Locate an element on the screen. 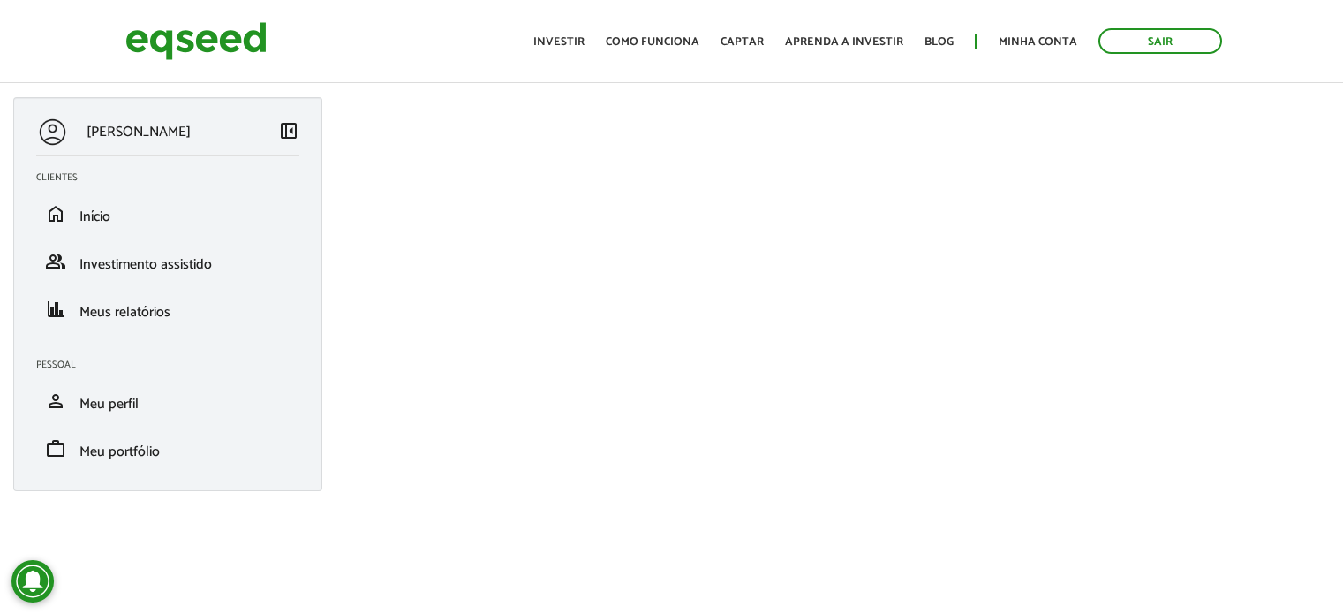 Image resolution: width=1343 pixels, height=614 pixels. span: work is located at coordinates (56, 449).